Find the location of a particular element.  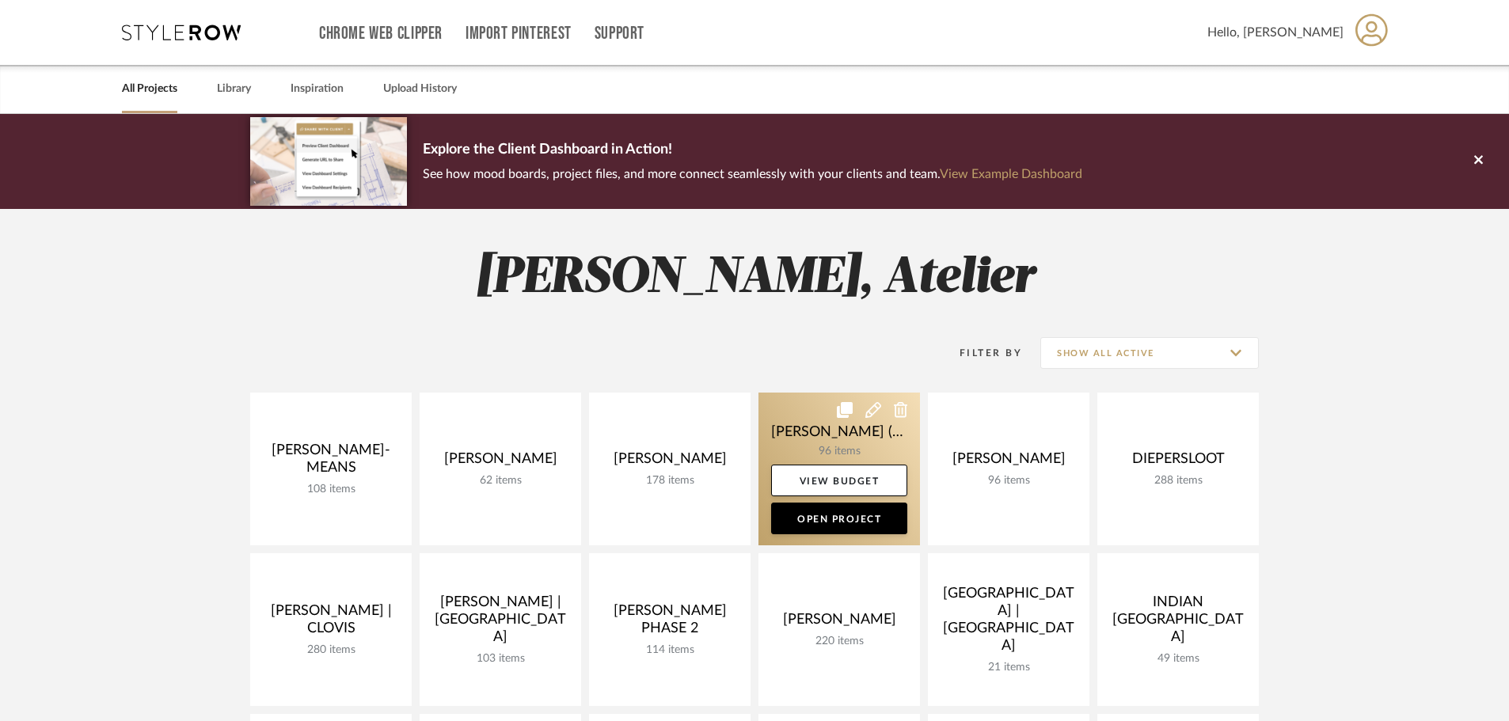

a: Import Pinterest is located at coordinates (519, 33).